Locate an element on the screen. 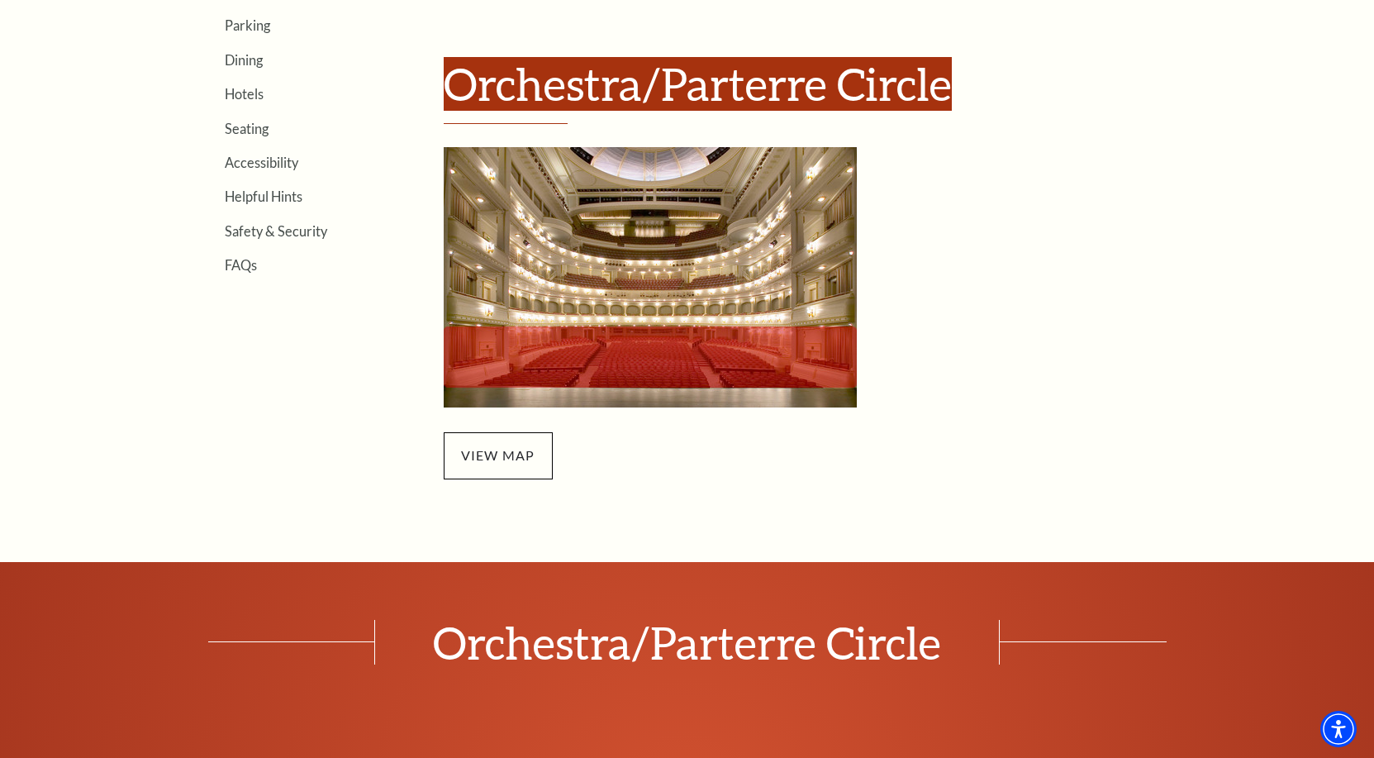  a: Seating is located at coordinates (246, 128).